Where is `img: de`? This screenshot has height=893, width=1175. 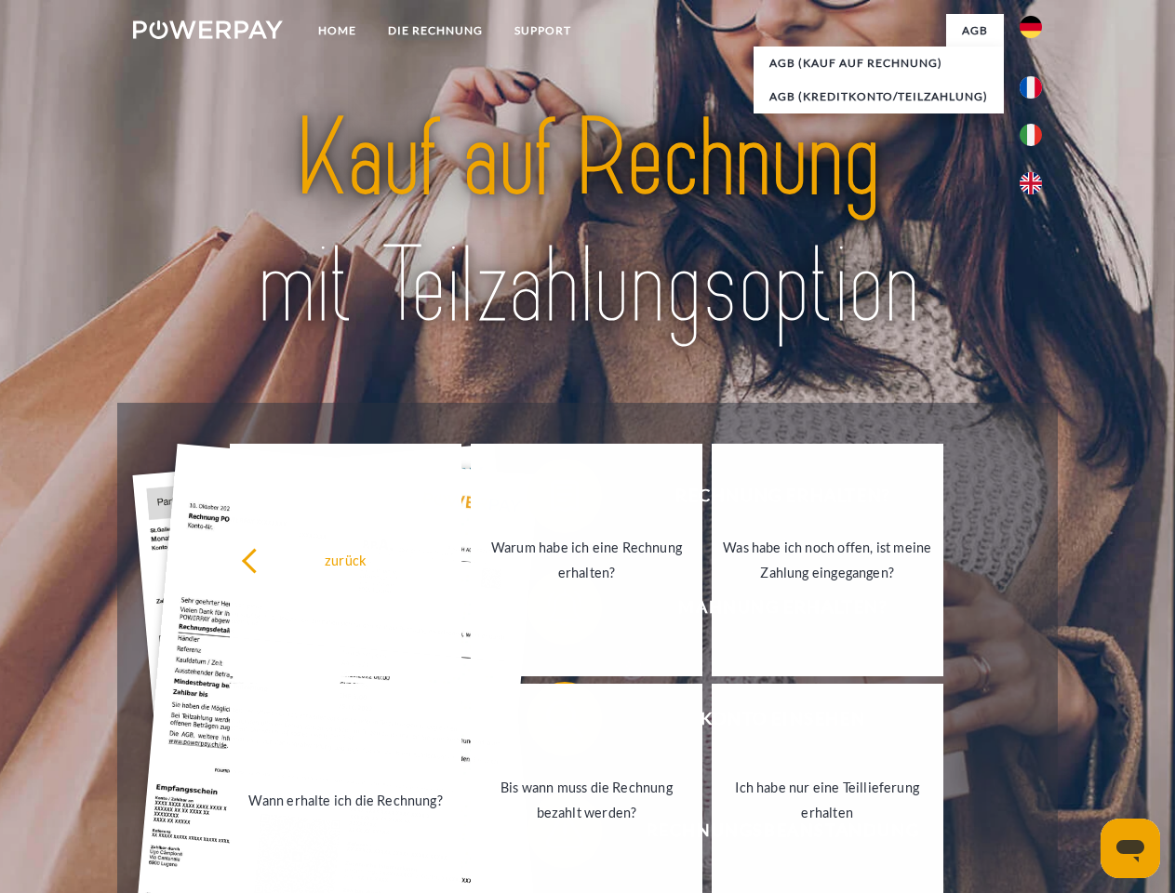 img: de is located at coordinates (1031, 27).